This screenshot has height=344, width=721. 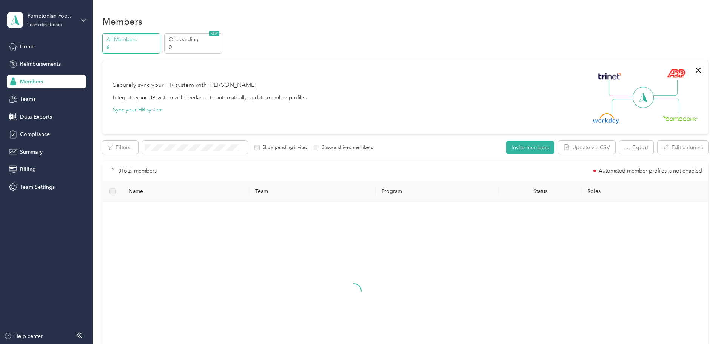 What do you see at coordinates (37, 187) in the screenshot?
I see `span: Team Settings` at bounding box center [37, 187].